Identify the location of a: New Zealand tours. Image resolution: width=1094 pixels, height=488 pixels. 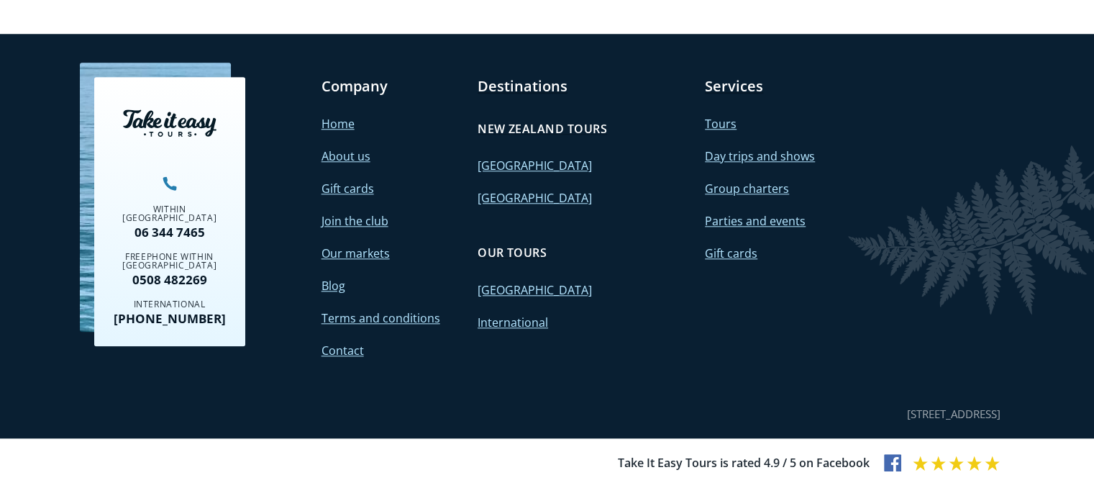
(542, 129).